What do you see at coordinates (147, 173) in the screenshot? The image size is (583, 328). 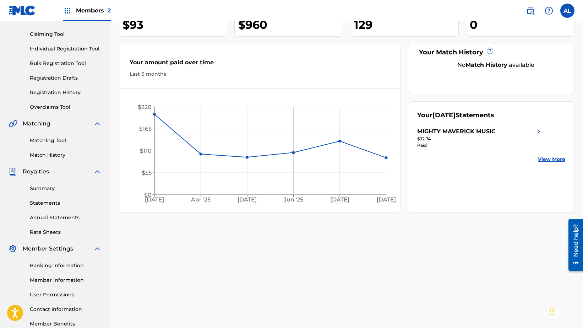 I see `tspan: $55` at bounding box center [147, 173].